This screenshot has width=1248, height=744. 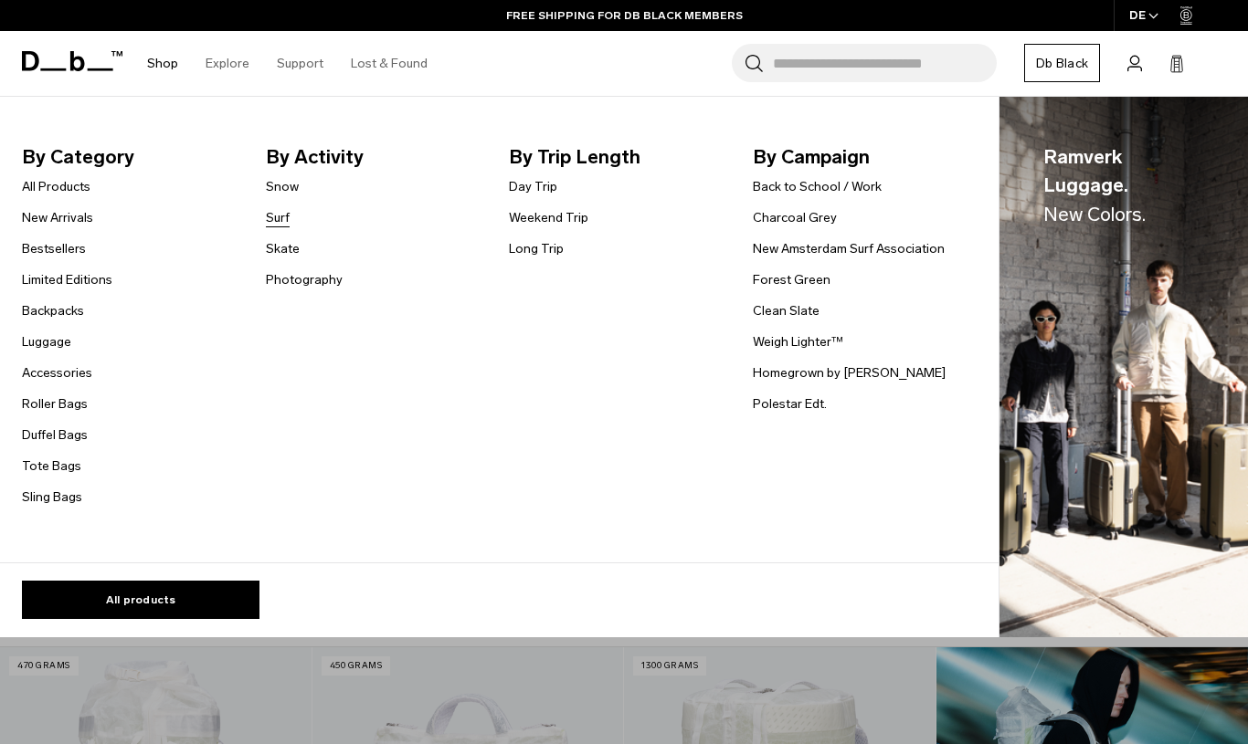 I want to click on a: Clean Slate, so click(x=786, y=311).